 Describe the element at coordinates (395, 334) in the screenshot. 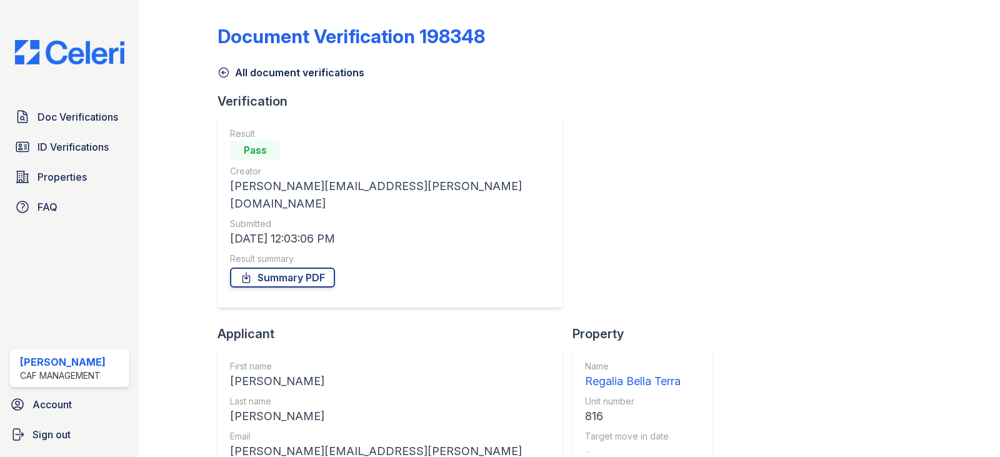

I see `div: Applicant` at that location.